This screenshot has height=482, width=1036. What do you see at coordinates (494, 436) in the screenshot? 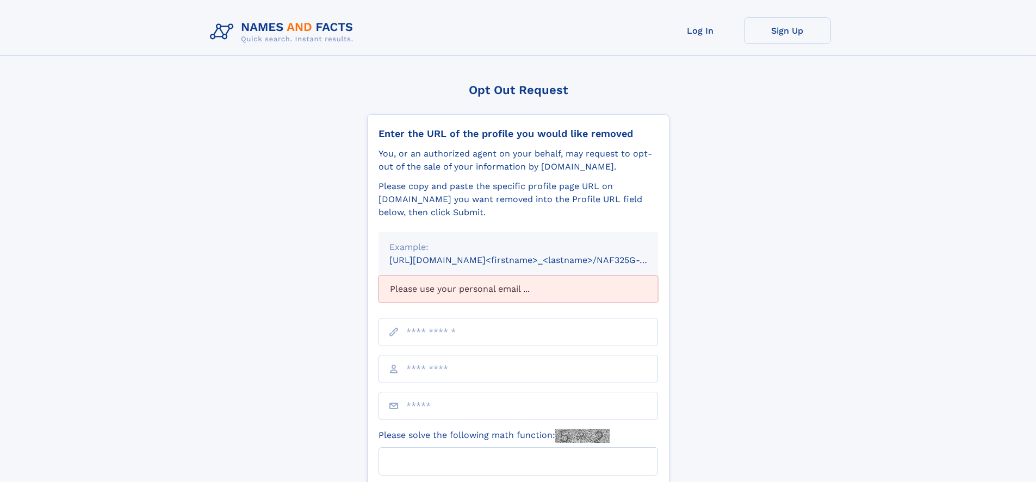
I see `label: Please solve the following math function:` at bounding box center [494, 436].